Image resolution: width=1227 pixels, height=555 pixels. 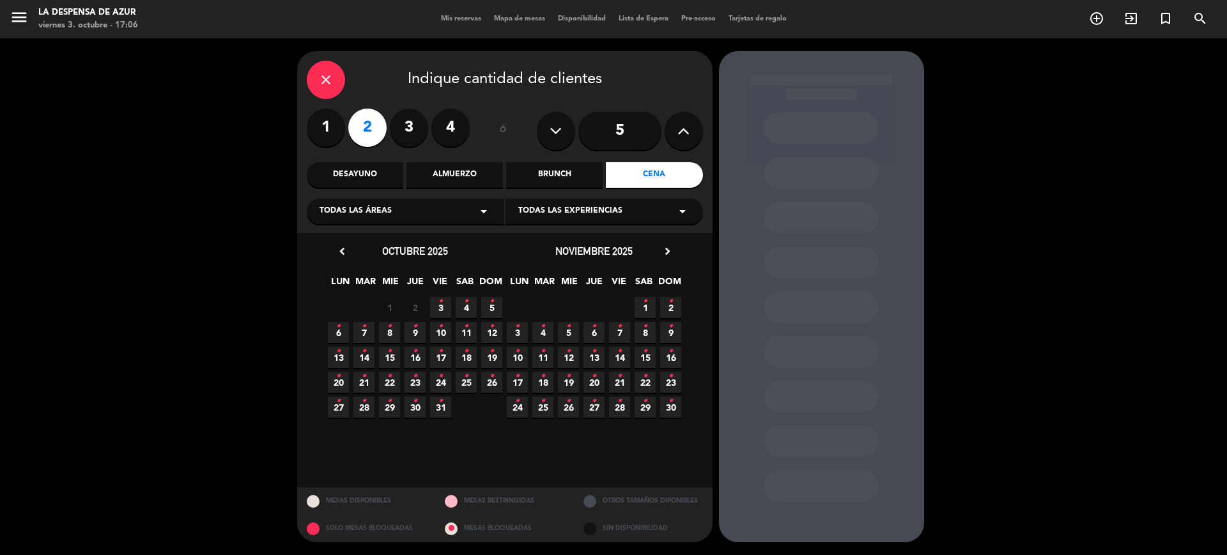 What do you see at coordinates (582, 19) in the screenshot?
I see `span: Disponibilidad` at bounding box center [582, 19].